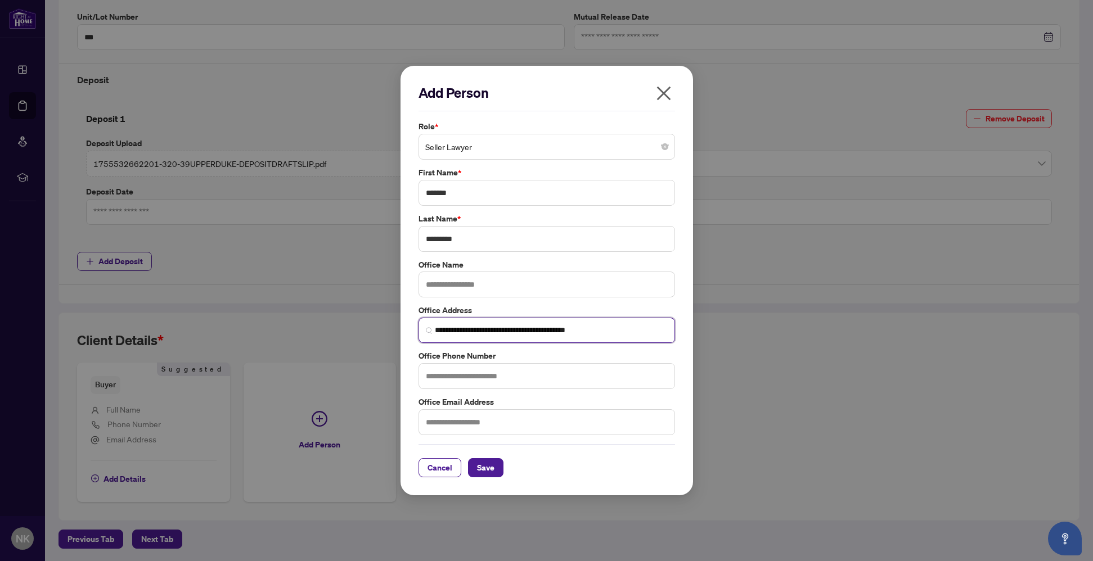 The width and height of the screenshot is (1093, 561). Describe the element at coordinates (547, 219) in the screenshot. I see `label: Last Name` at that location.